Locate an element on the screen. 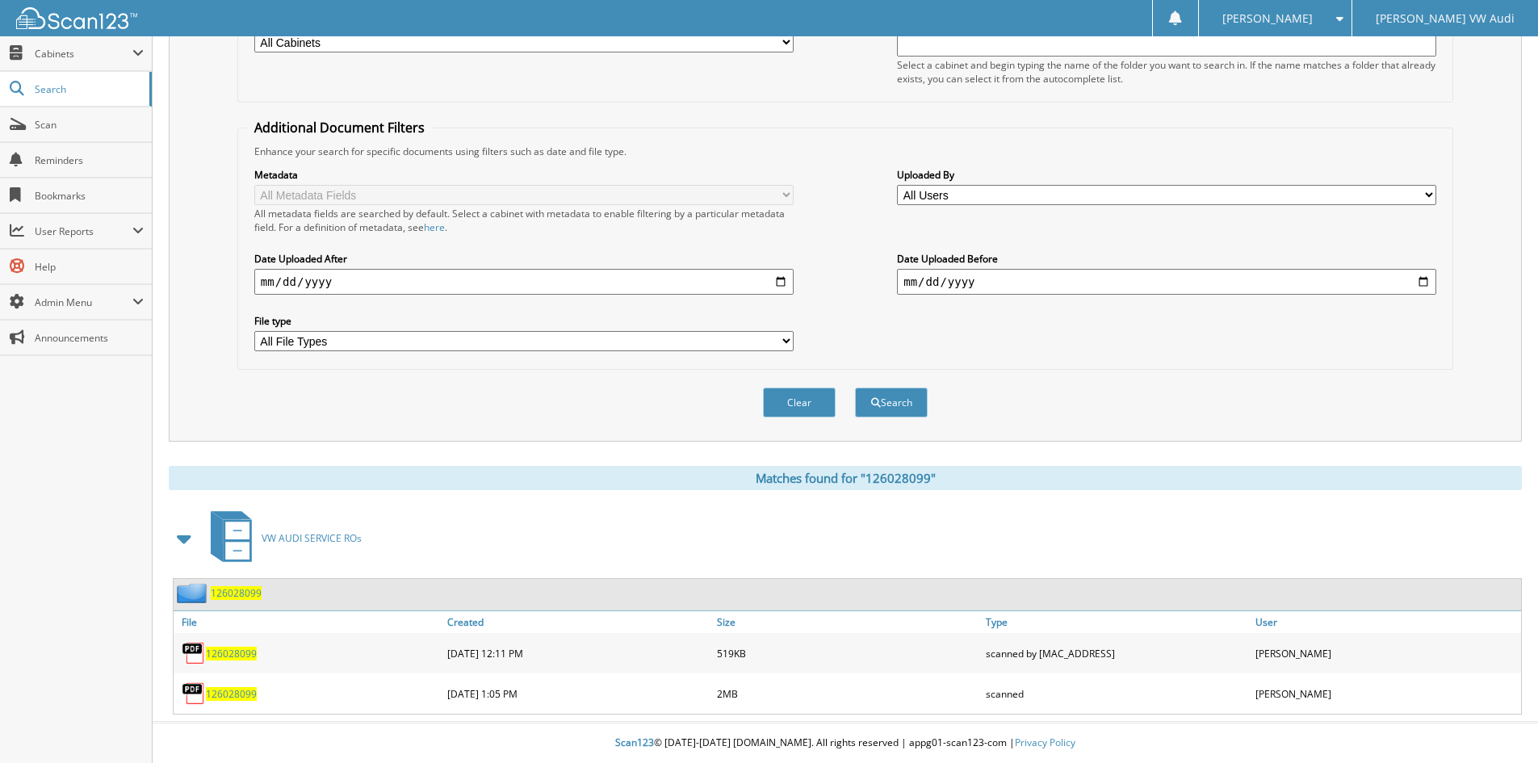 Image resolution: width=1538 pixels, height=763 pixels. a: Size is located at coordinates (848, 622).